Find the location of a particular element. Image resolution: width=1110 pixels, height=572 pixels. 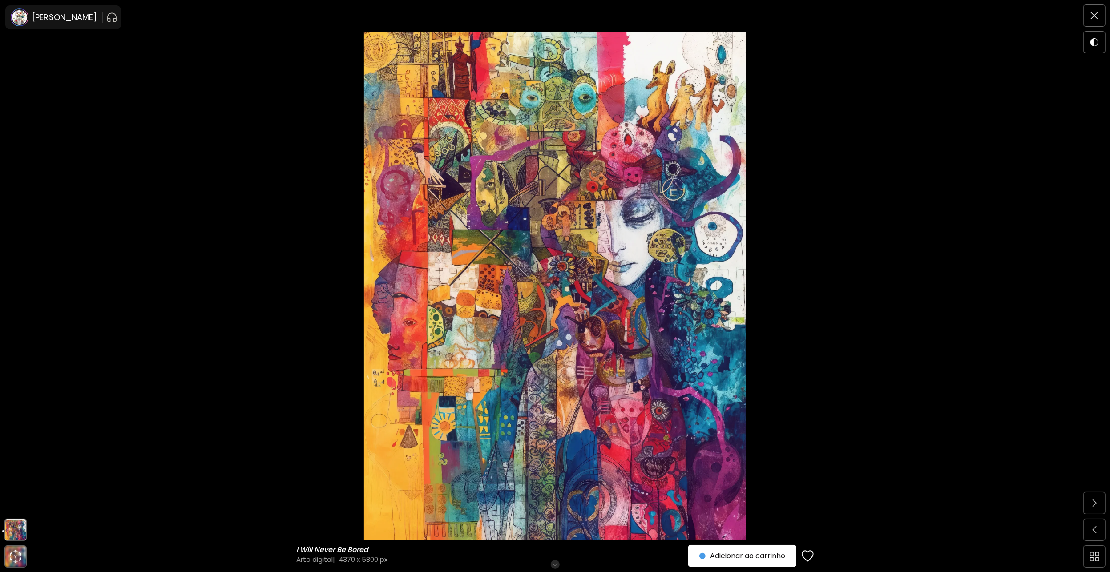

h4: Arte digital | 4370 x 5800 px is located at coordinates (505, 559).